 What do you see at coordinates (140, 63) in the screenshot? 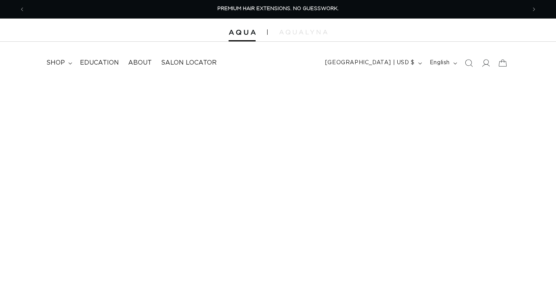
I see `a: About` at bounding box center [140, 63].